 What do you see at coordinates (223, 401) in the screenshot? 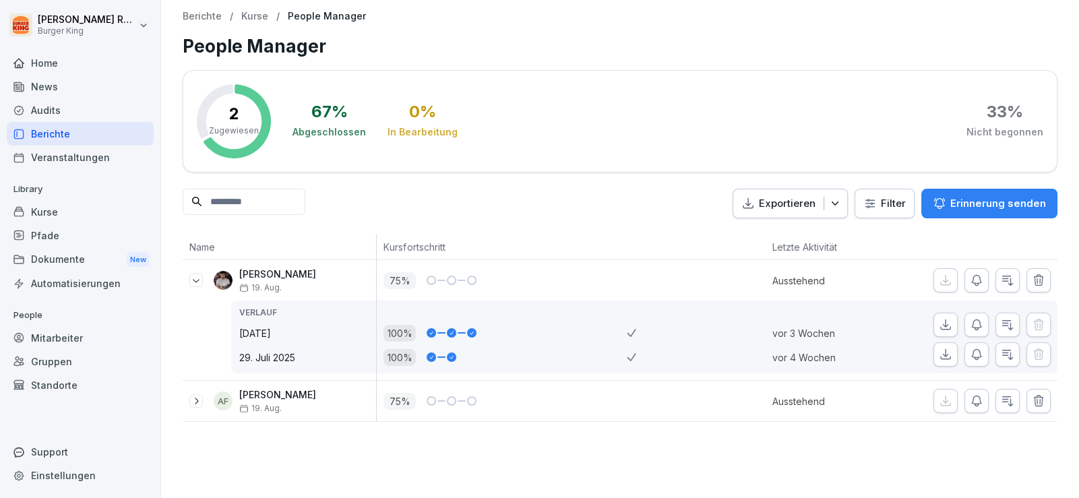
I see `div: AF` at bounding box center [223, 401].